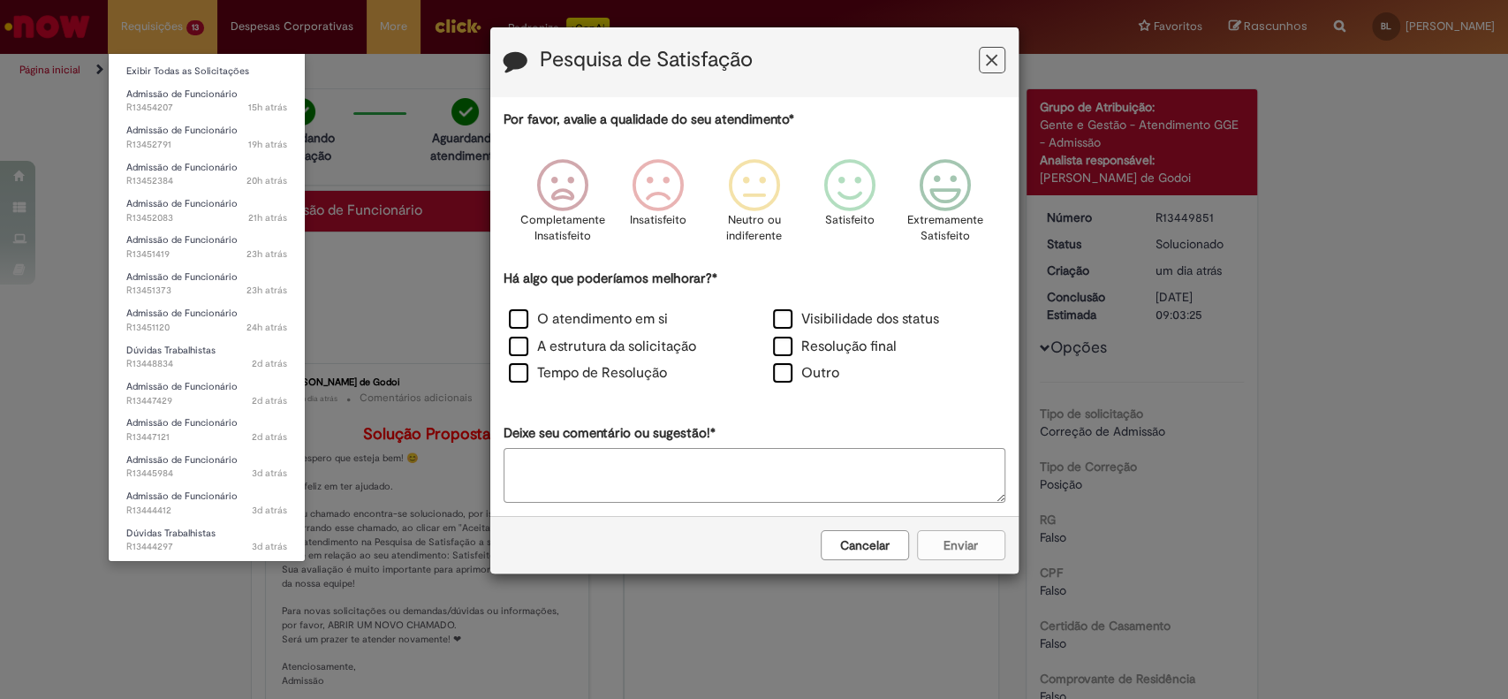 This screenshot has width=1508, height=699. I want to click on a: Aberto R13447429 : Admissão de Funcionário, so click(207, 393).